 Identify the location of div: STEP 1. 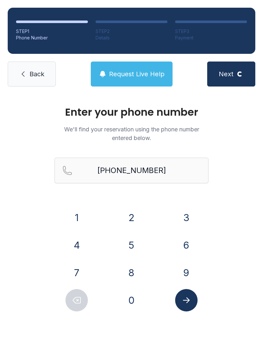
(52, 31).